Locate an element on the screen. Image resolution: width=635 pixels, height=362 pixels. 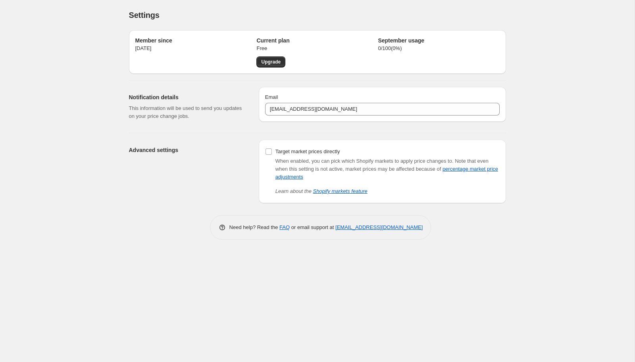
span: Settings is located at coordinates (144, 15).